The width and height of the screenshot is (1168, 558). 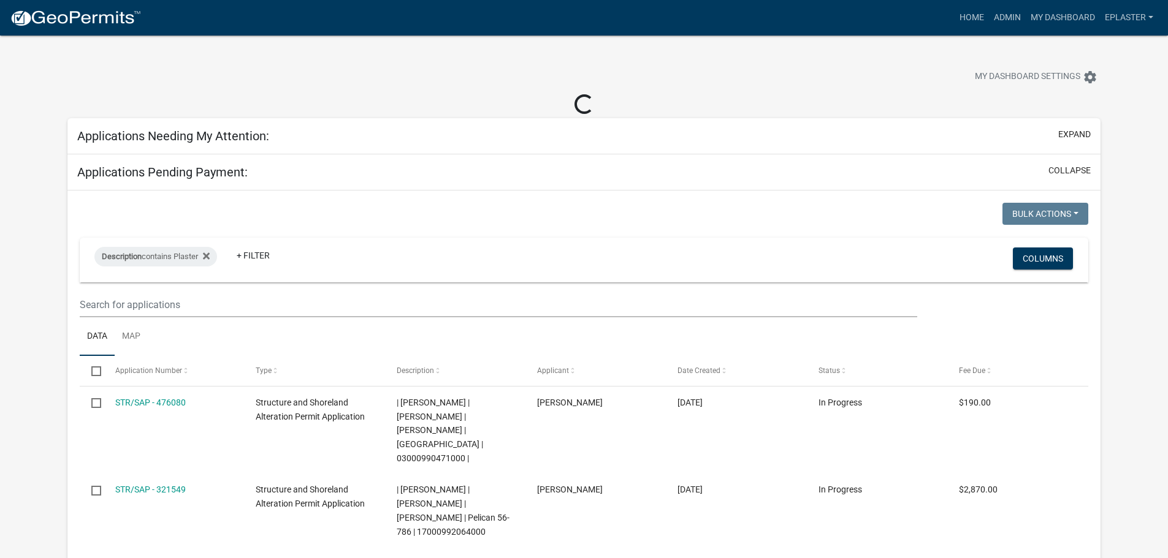 What do you see at coordinates (314, 371) in the screenshot?
I see `datatable-header-cell: Type` at bounding box center [314, 371].